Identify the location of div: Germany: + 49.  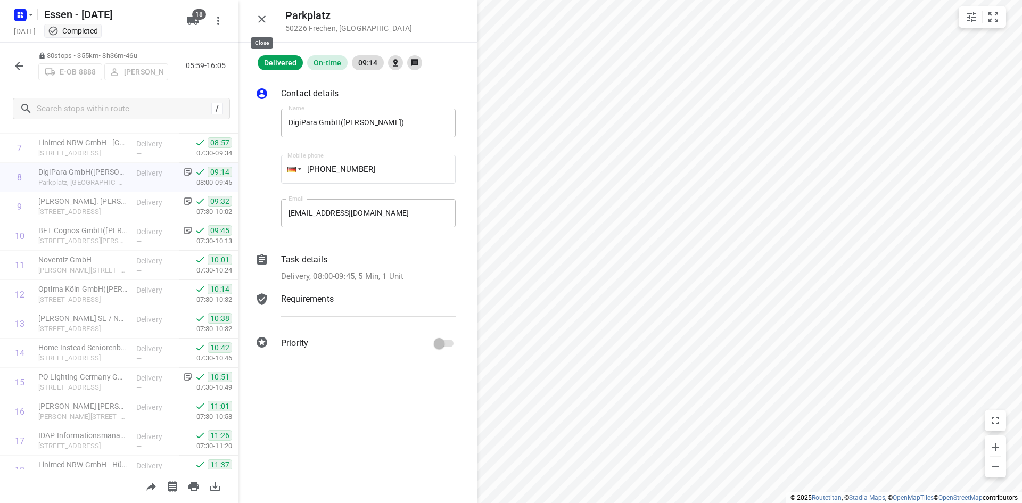
(291, 169).